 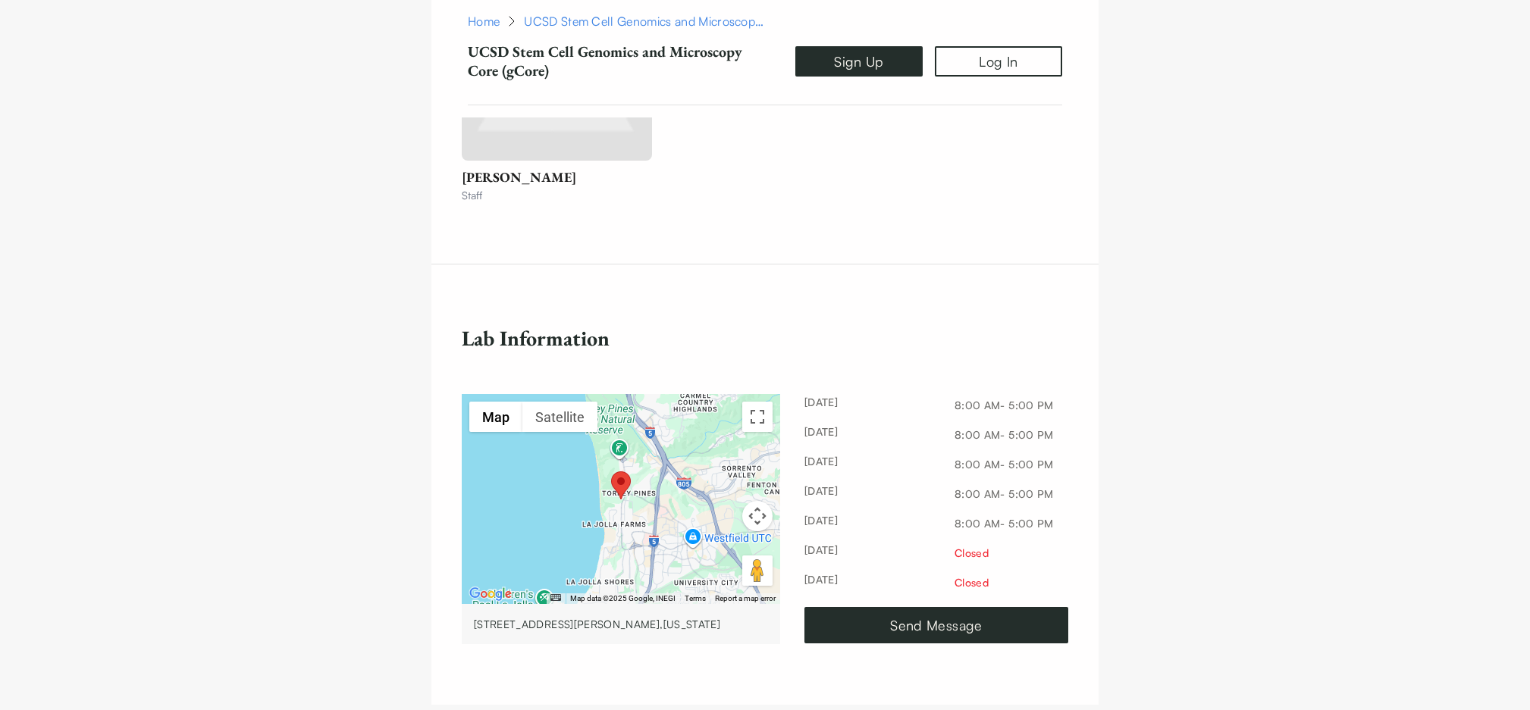 I want to click on a: Send Message, so click(x=936, y=625).